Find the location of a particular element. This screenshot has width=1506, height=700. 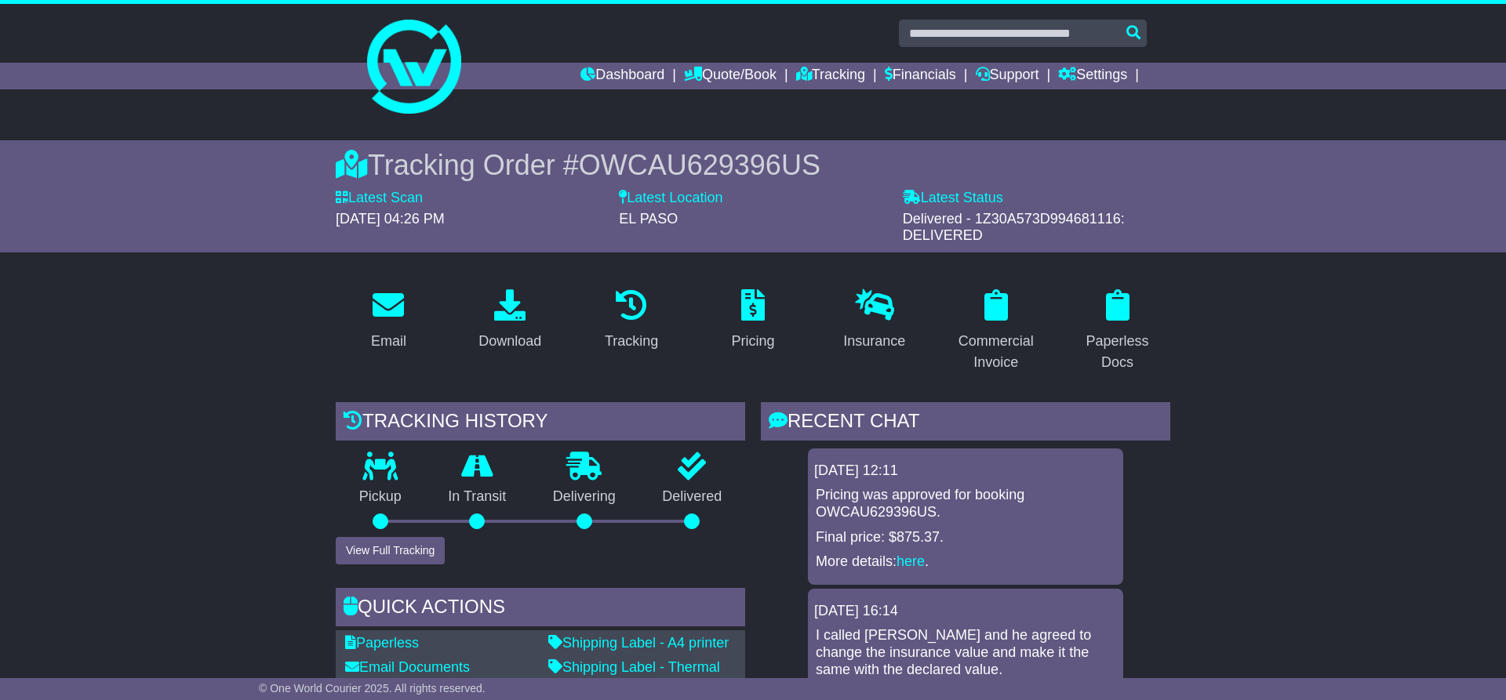

a: Support is located at coordinates (1007, 76).